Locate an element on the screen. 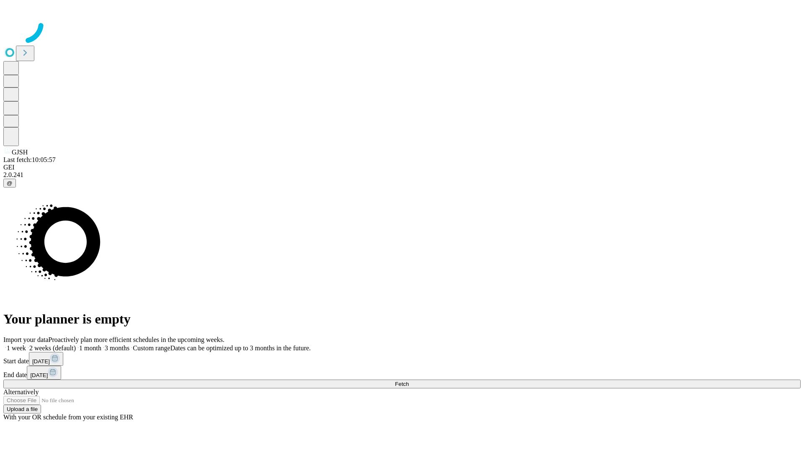 The width and height of the screenshot is (804, 452). span: 1 month is located at coordinates (90, 348).